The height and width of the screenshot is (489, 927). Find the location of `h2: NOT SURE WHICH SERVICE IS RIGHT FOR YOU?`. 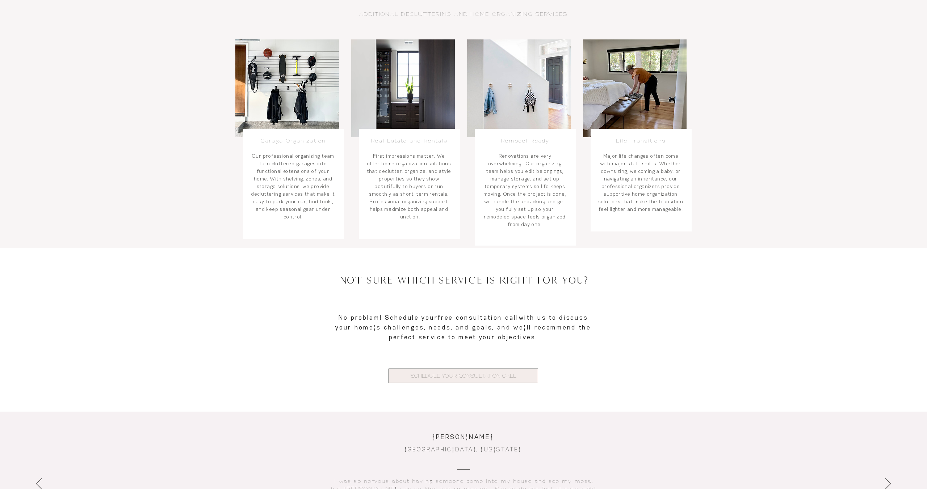

h2: NOT SURE WHICH SERVICE IS RIGHT FOR YOU? is located at coordinates (463, 281).